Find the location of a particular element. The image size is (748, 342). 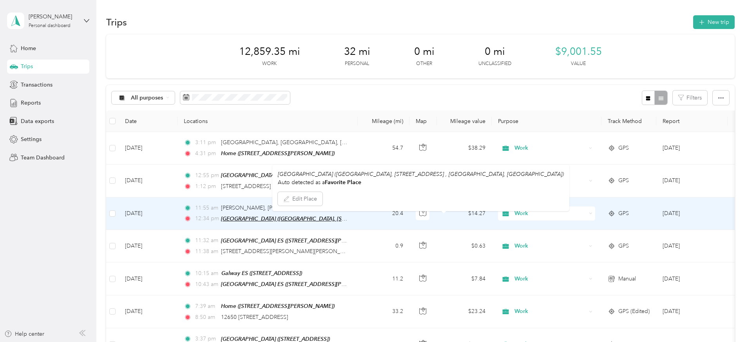

span: 12,859.35 mi is located at coordinates (270, 52).